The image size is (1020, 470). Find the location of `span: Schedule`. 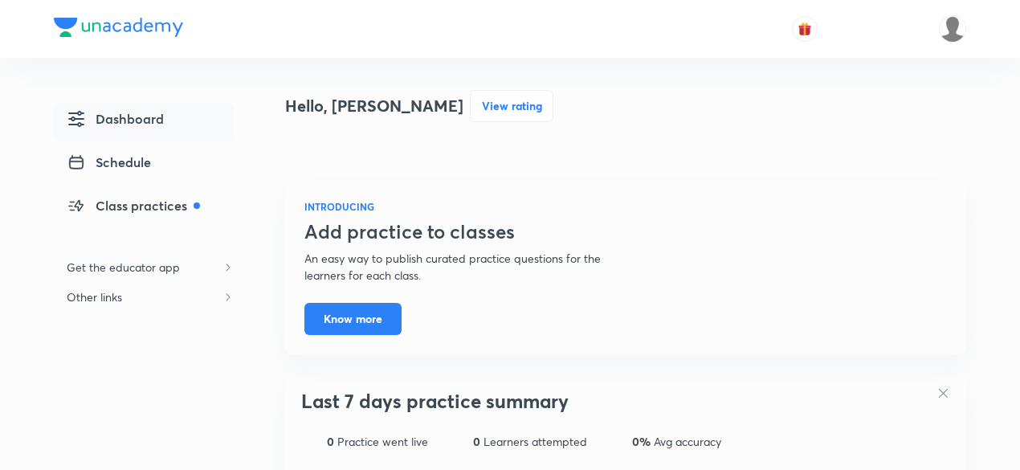

span: Schedule is located at coordinates (108, 162).